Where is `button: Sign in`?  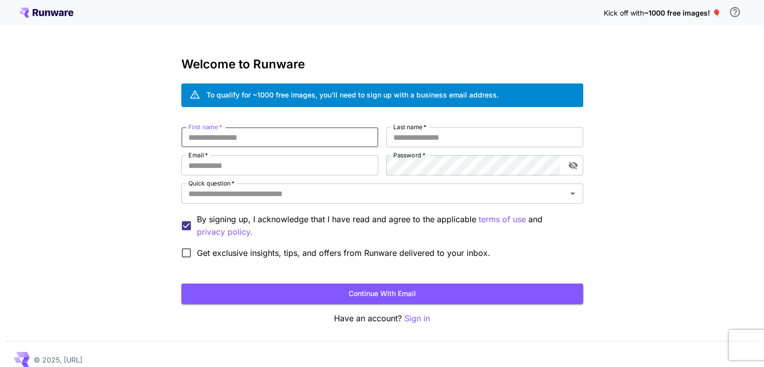
button: Sign in is located at coordinates (417, 318).